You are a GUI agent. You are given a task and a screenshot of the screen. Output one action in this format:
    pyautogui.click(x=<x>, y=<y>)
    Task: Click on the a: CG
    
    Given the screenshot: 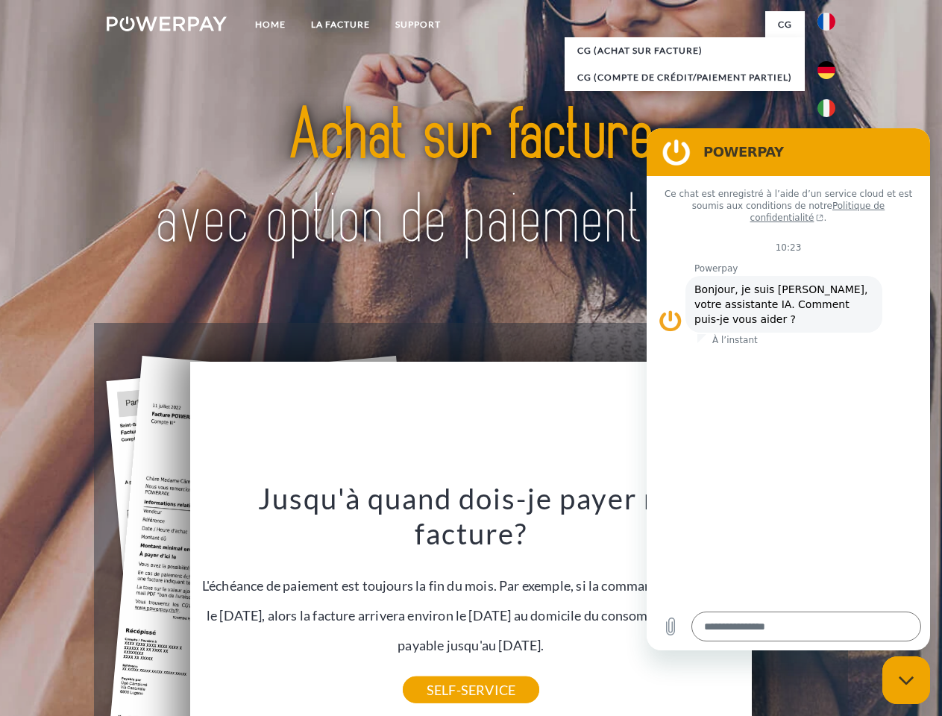 What is the action you would take?
    pyautogui.click(x=785, y=25)
    